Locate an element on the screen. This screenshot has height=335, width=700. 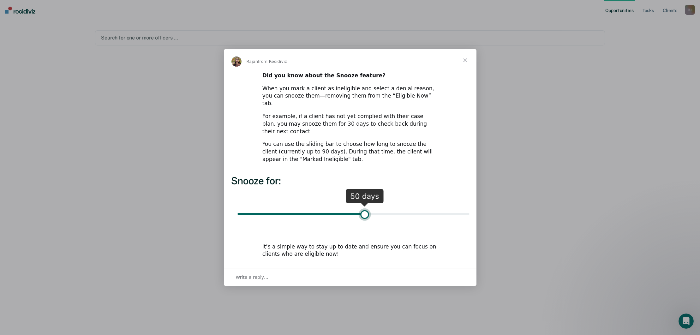
span: from Recidiviz is located at coordinates (273, 61).